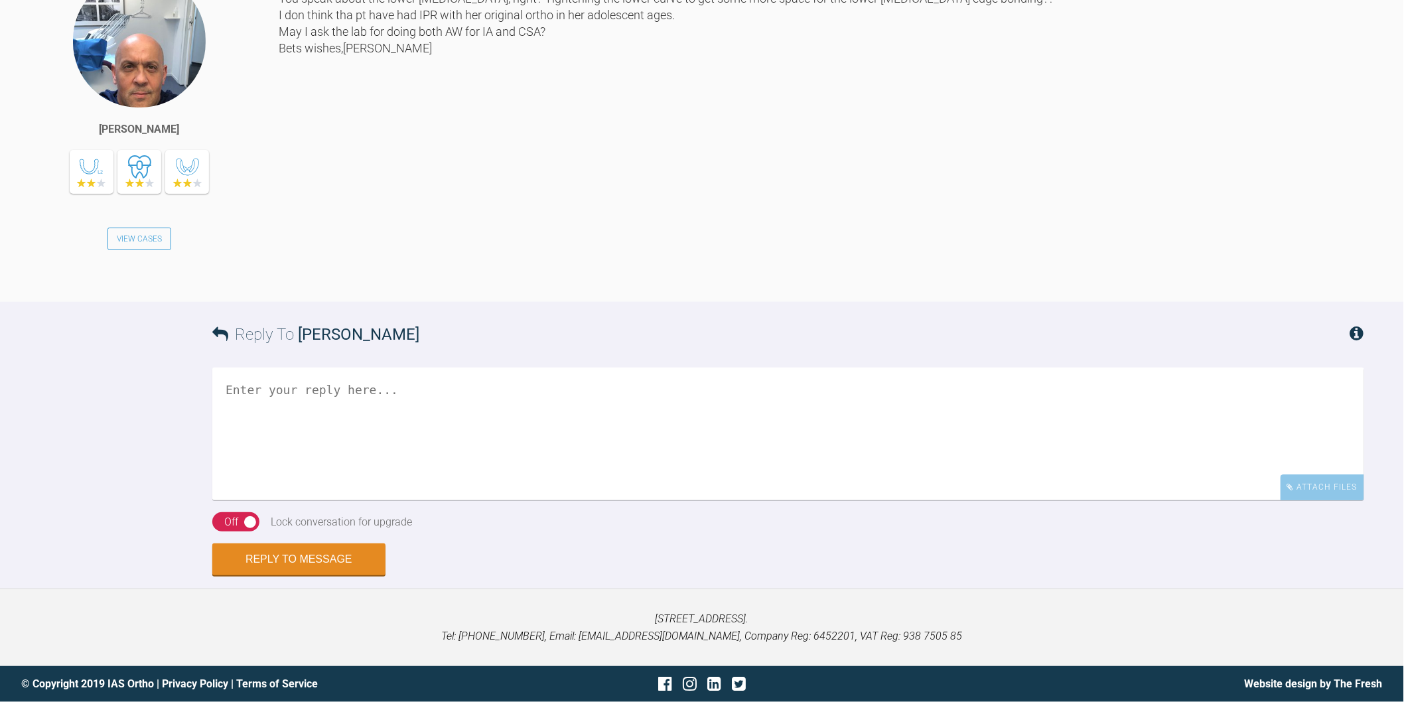 The width and height of the screenshot is (1404, 702). What do you see at coordinates (277, 683) in the screenshot?
I see `a: Terms of Service` at bounding box center [277, 683].